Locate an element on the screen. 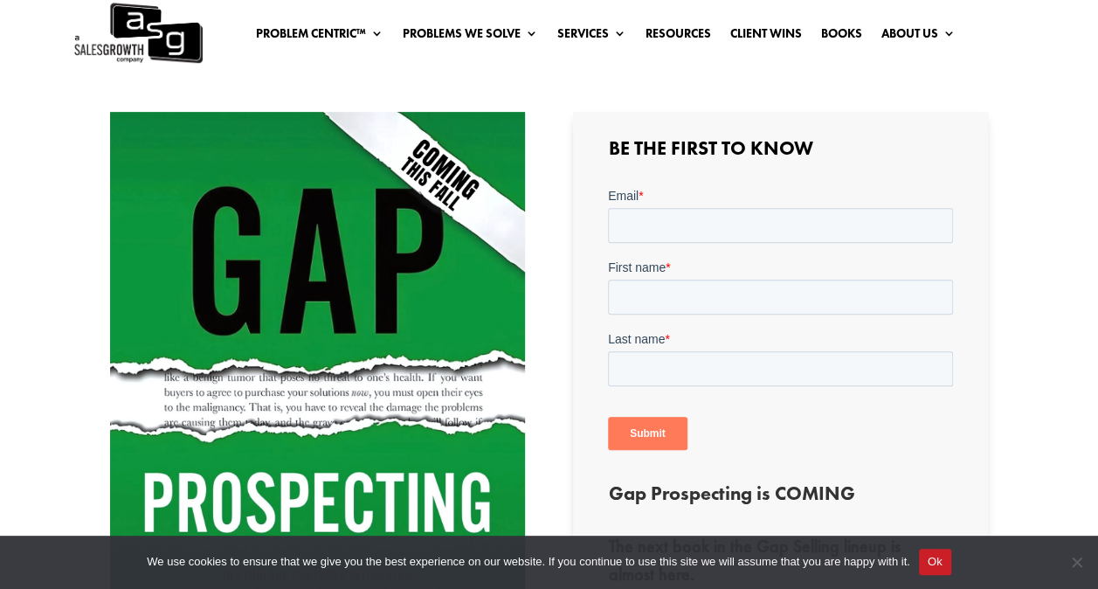  span: No is located at coordinates (1077, 562).